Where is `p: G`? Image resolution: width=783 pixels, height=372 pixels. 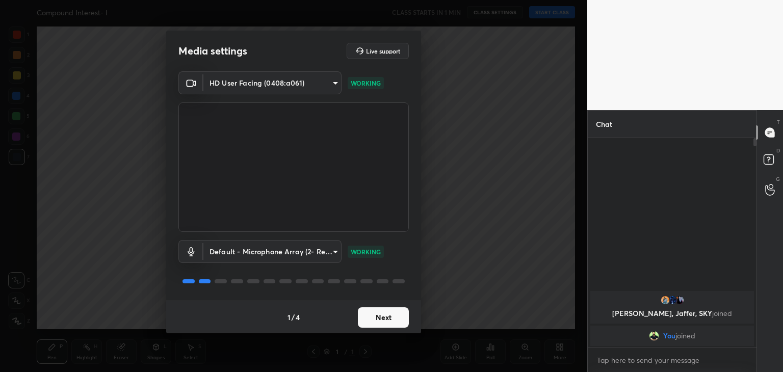
p: G is located at coordinates (778, 179).